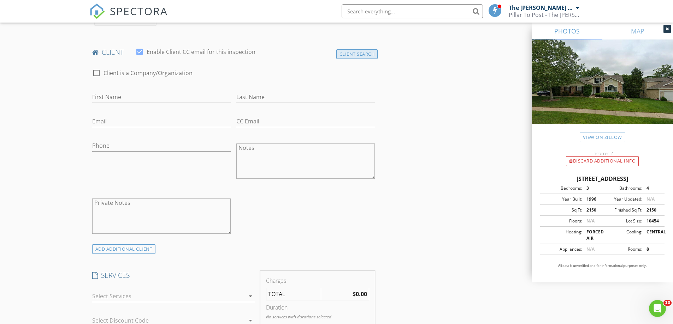 Image resolution: width=673 pixels, height=324 pixels. Describe the element at coordinates (562, 250) in the screenshot. I see `div: Appliances:` at that location.